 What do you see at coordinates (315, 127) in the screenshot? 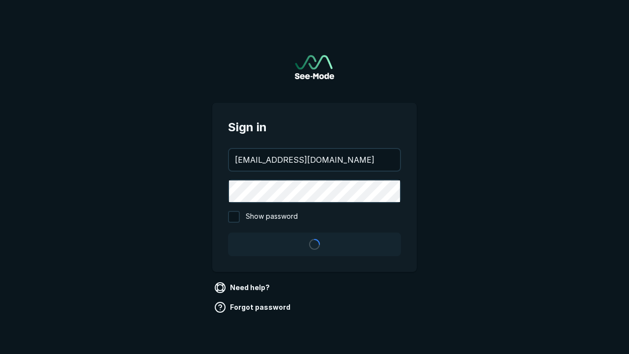
I see `span: Sign in` at bounding box center [315, 127].